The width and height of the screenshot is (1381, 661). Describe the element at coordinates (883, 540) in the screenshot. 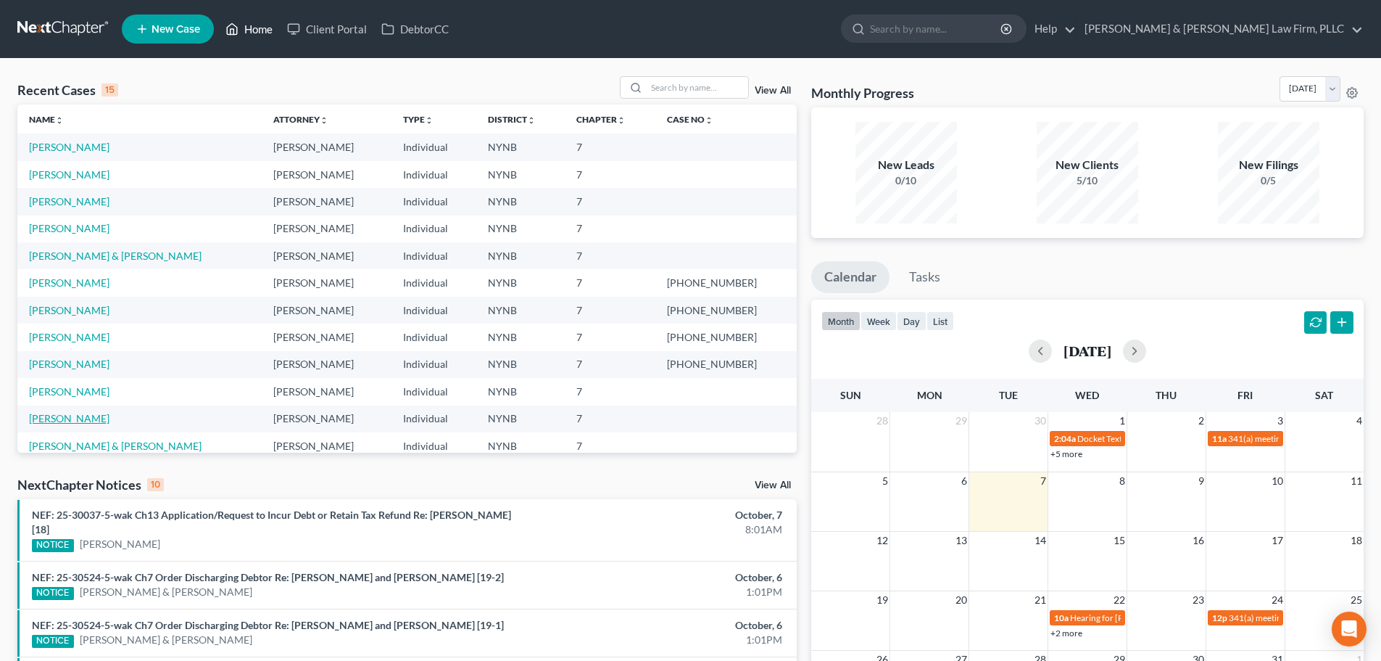

I see `span: 12` at that location.